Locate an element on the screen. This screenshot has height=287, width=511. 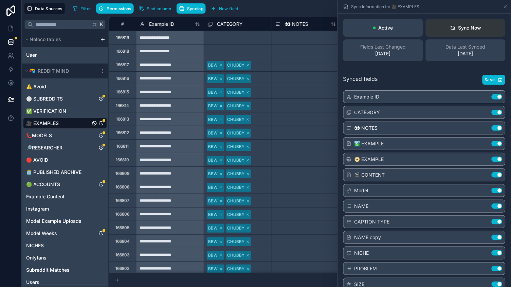
span: Sync Information for 🎥 EXAMPLES is located at coordinates (385, 7).